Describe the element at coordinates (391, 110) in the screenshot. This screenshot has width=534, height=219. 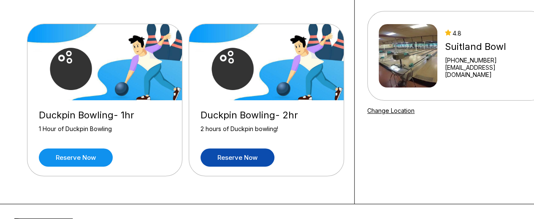
I see `a: Change Location` at that location.